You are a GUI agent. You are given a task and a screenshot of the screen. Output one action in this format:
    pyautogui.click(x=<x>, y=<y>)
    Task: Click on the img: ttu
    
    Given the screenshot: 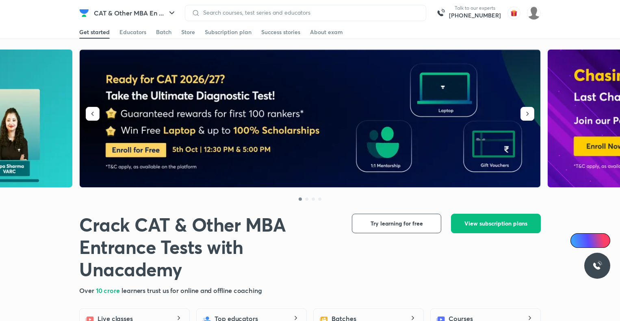 What is the action you would take?
    pyautogui.click(x=597, y=266)
    